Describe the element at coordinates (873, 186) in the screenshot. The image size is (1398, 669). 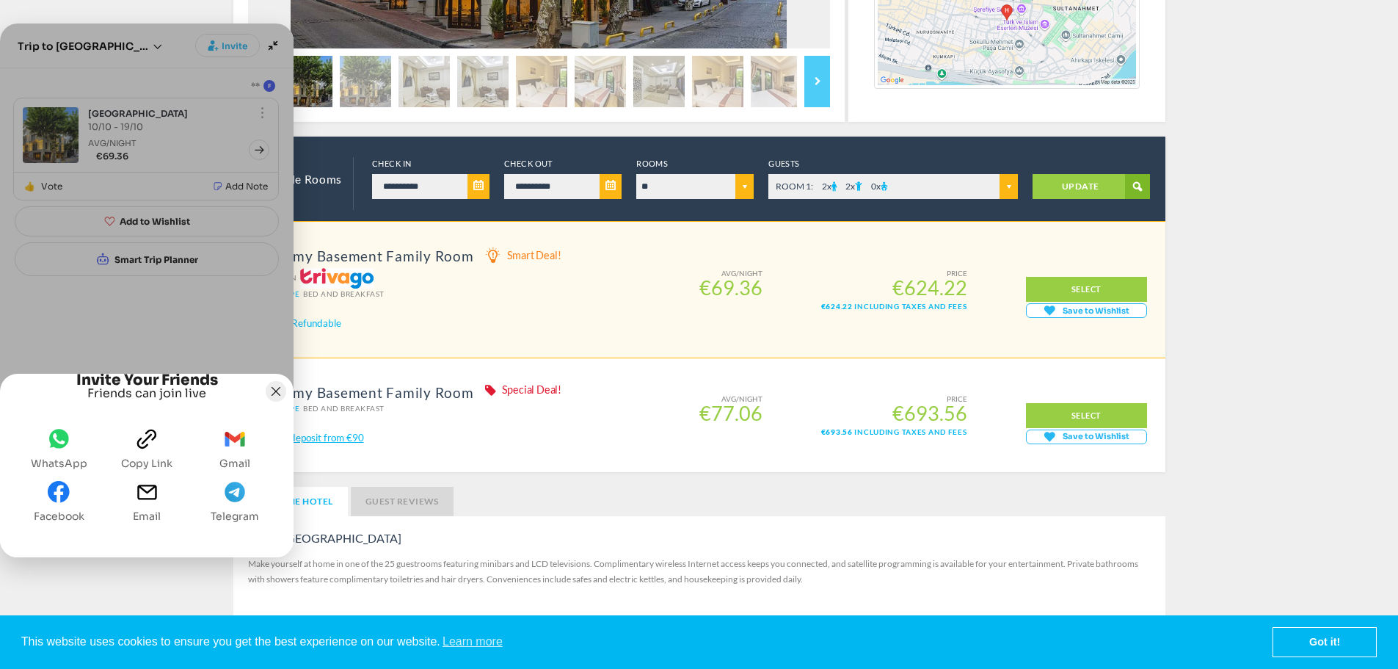
I see `span: 0` at that location.